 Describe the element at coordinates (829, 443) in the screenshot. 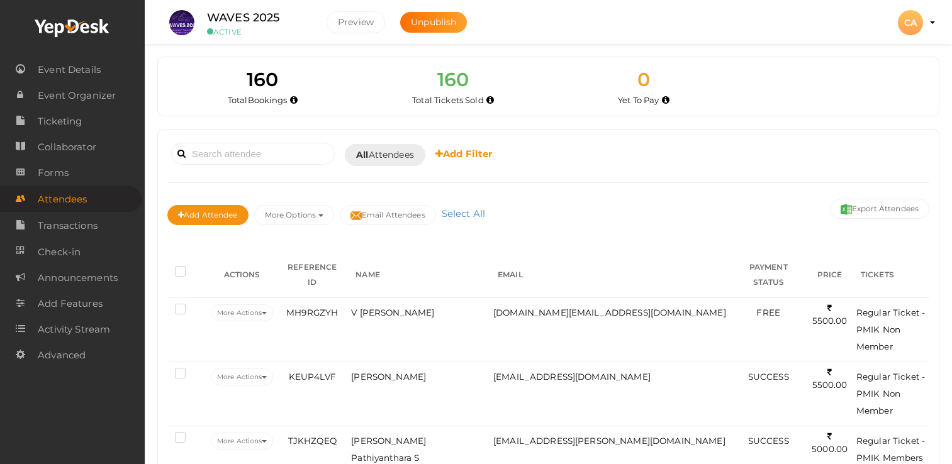

I see `span: 5000.00` at that location.